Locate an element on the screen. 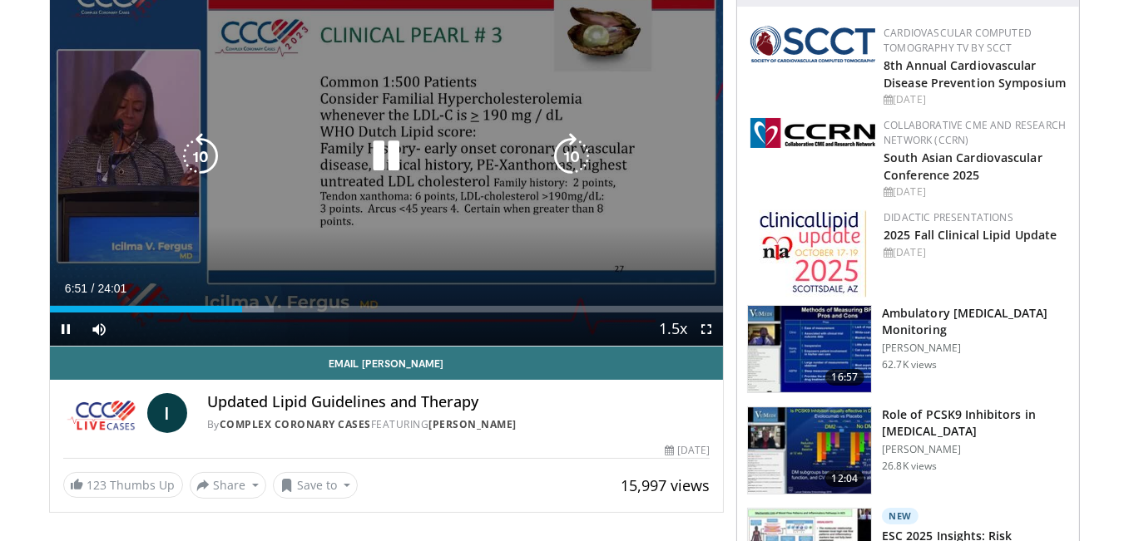  span: 123 is located at coordinates (97, 485).